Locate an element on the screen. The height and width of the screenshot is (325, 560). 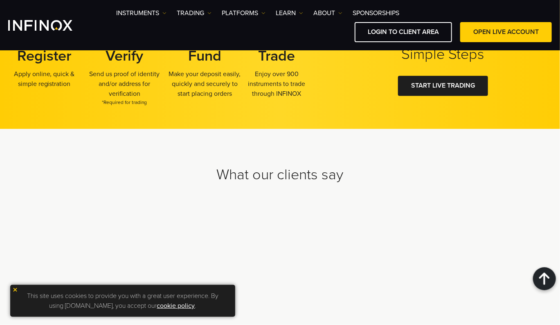
a: OPEN LIVE ACCOUNT is located at coordinates (506, 32).